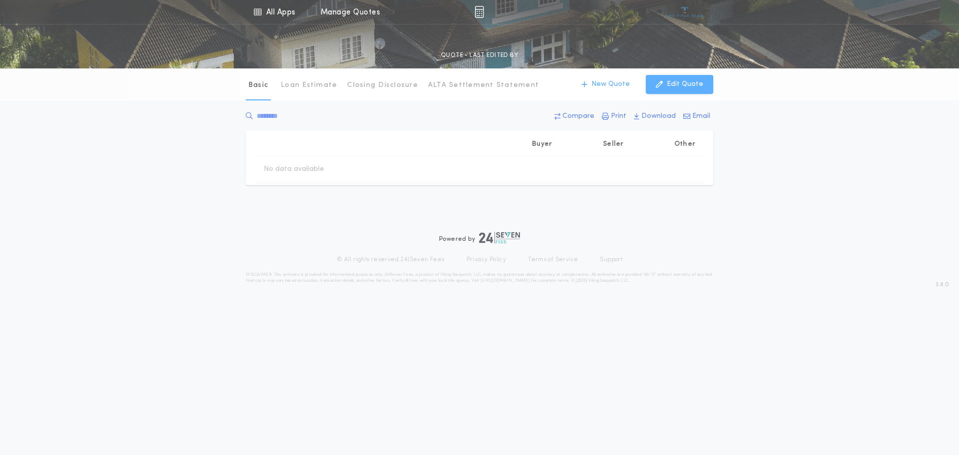  I want to click on img: logo, so click(500, 238).